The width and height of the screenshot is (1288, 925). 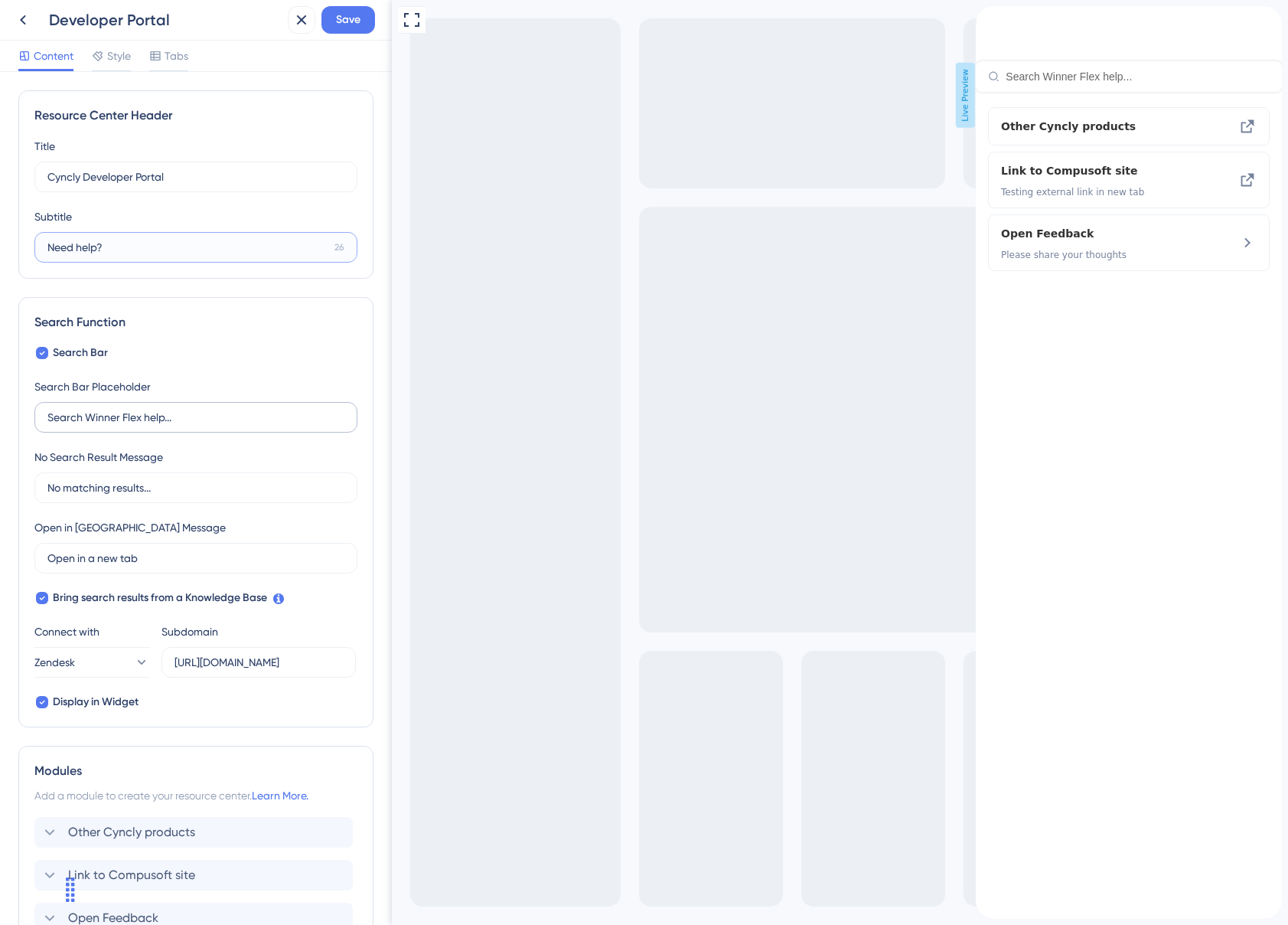 What do you see at coordinates (196, 323) in the screenshot?
I see `div: Search Function` at bounding box center [196, 323].